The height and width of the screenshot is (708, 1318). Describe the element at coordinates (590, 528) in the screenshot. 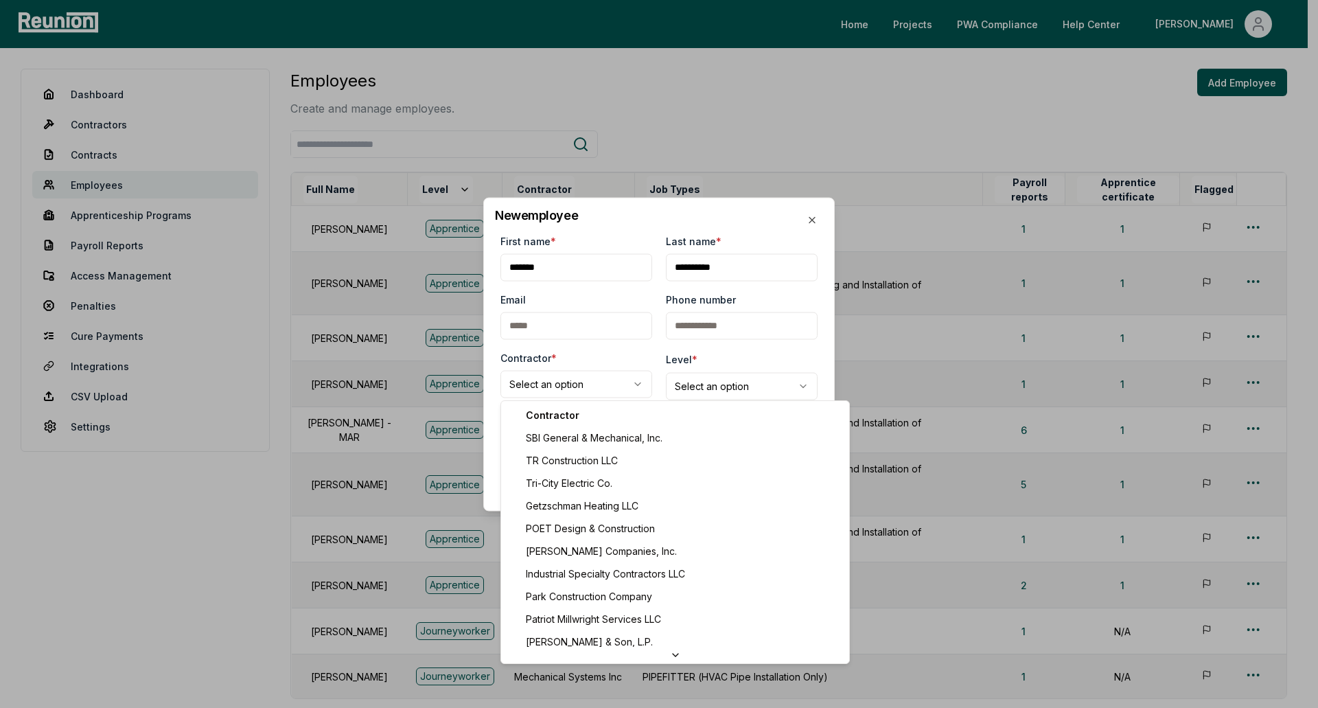

I see `span: POET Design & Construction` at that location.